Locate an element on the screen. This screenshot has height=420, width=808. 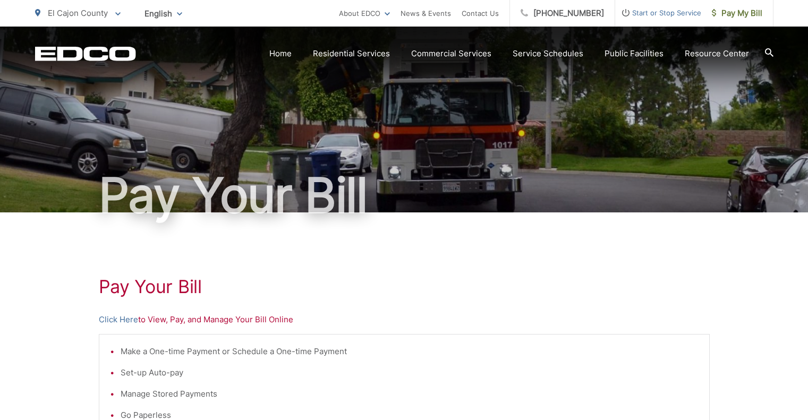
li: Make a One-time Payment or Schedule a One-time Payment is located at coordinates (409, 351).